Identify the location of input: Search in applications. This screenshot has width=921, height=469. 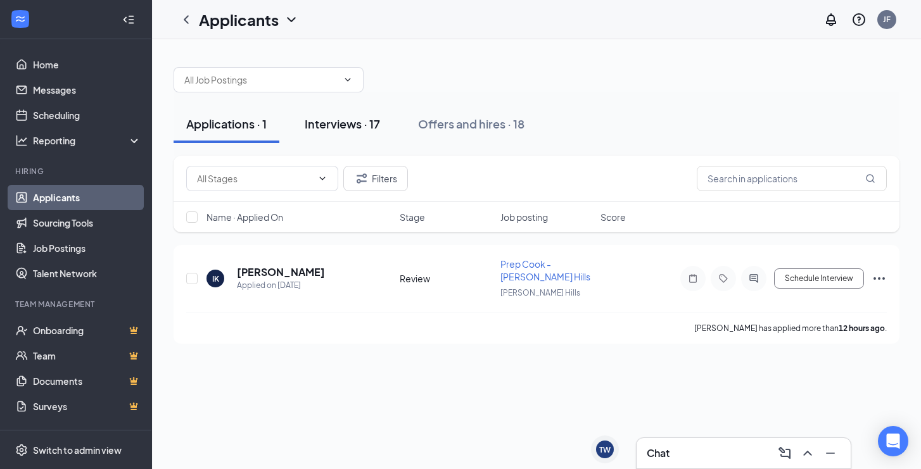
(792, 179).